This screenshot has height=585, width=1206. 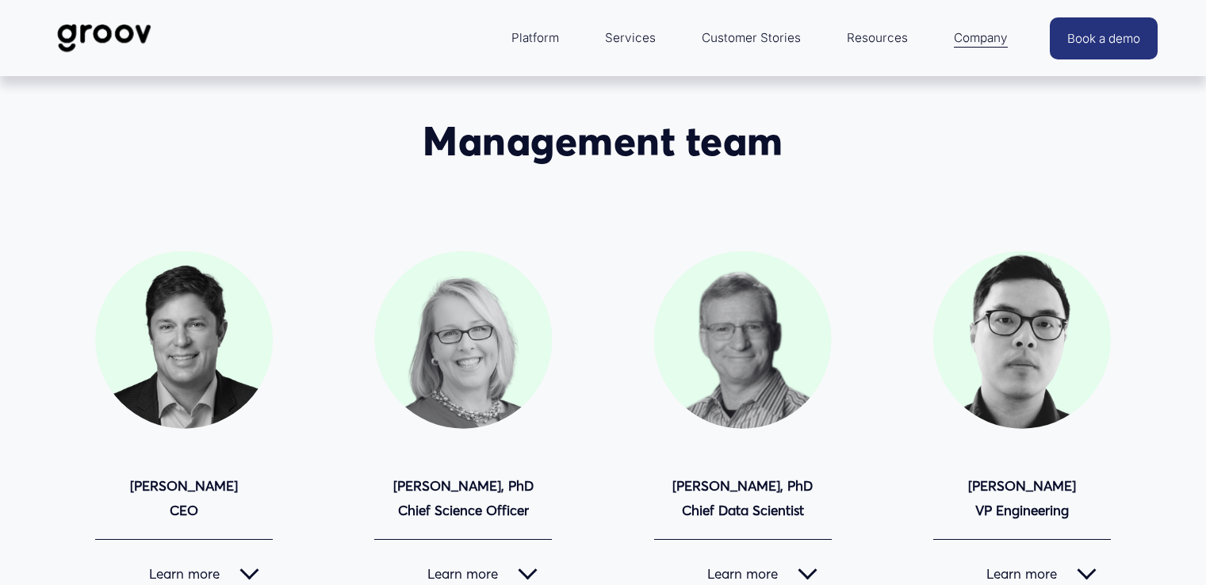 What do you see at coordinates (751, 38) in the screenshot?
I see `a: Customer Stories` at bounding box center [751, 38].